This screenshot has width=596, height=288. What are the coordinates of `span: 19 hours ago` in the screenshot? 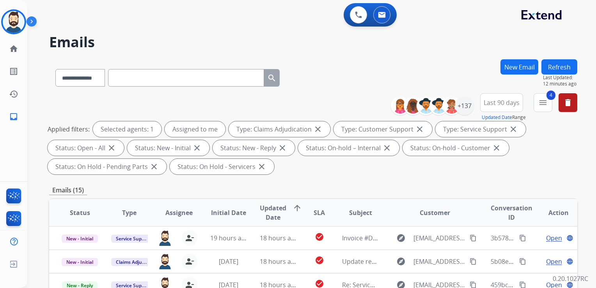 It's located at (229, 238).